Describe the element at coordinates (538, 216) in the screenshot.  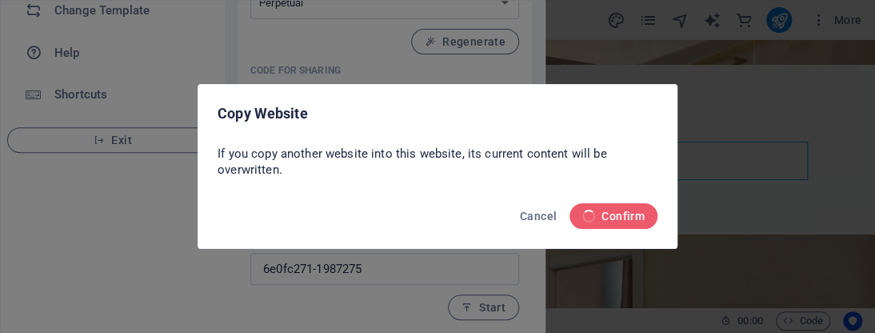
I see `button: Cancel` at that location.